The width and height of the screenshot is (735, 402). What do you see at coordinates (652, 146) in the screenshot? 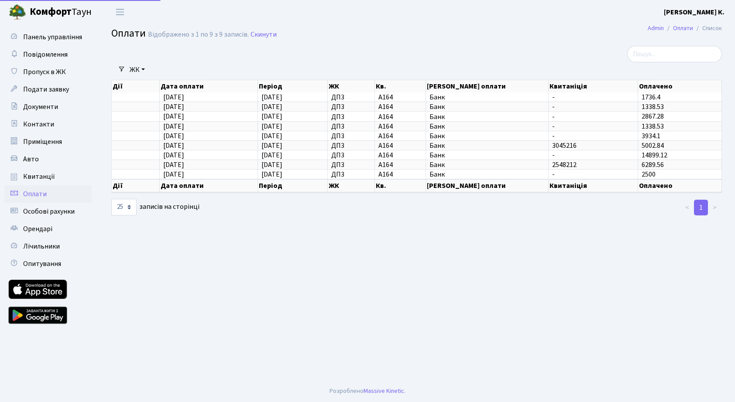
I see `span: 5002.84` at bounding box center [652, 146].